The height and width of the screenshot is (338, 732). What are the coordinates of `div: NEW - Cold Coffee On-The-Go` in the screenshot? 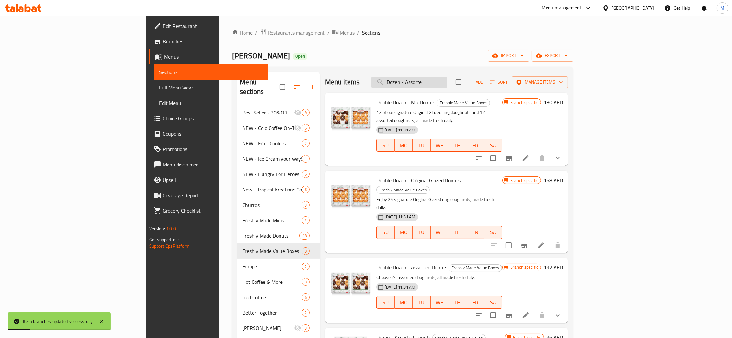 It's located at (268, 128).